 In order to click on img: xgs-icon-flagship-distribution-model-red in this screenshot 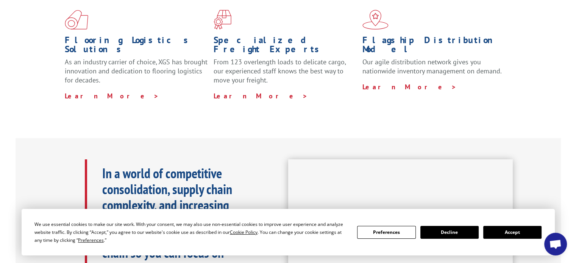, I will do `click(376, 20)`.